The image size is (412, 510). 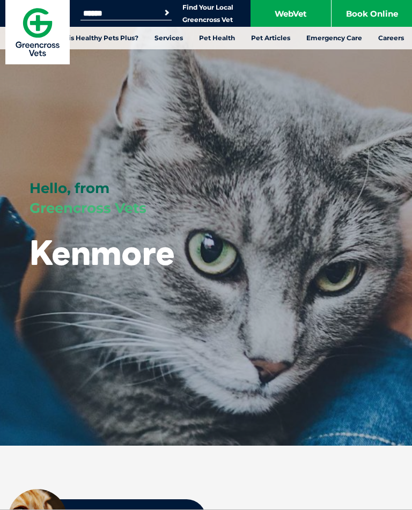 What do you see at coordinates (93, 38) in the screenshot?
I see `a: What is Healthy Pets Plus?` at bounding box center [93, 38].